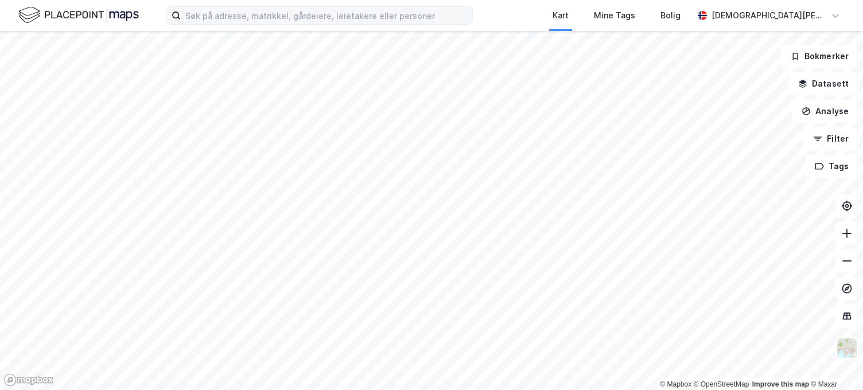  What do you see at coordinates (834, 363) in the screenshot?
I see `div: Kontrollprogram for chat` at bounding box center [834, 363].